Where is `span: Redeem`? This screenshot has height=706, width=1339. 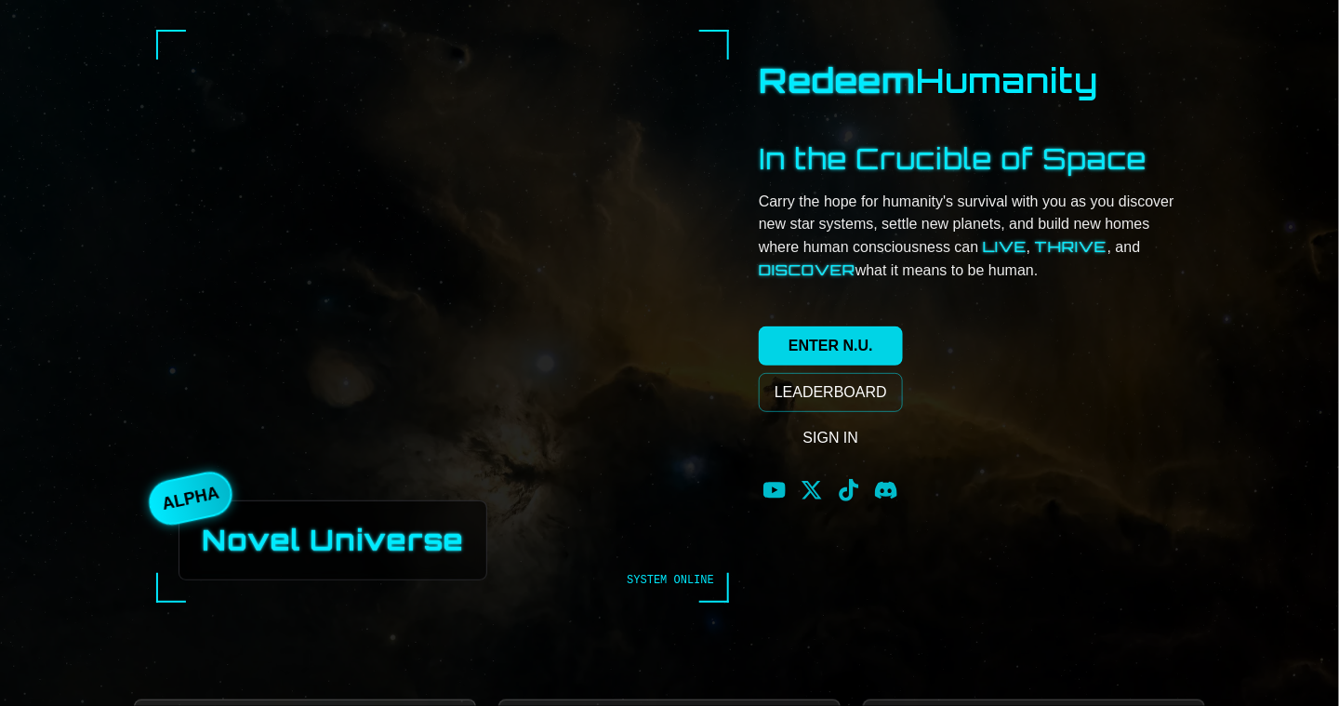
span: Redeem is located at coordinates (837, 80).